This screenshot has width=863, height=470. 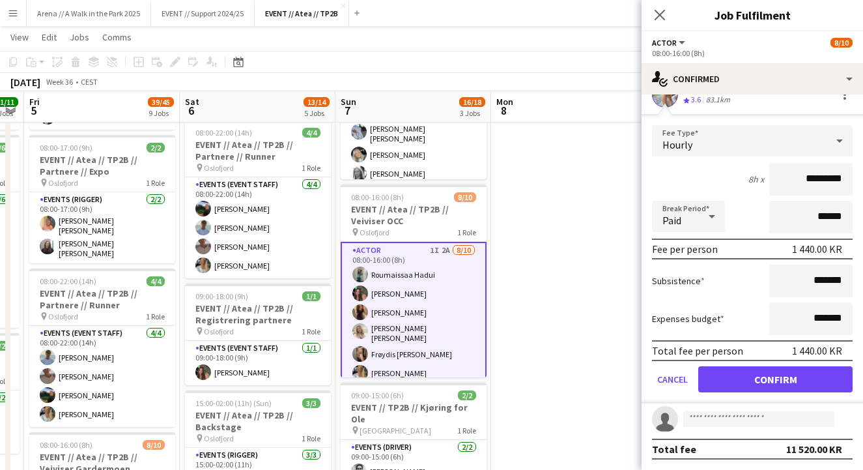 What do you see at coordinates (472, 113) in the screenshot?
I see `div: 3 Jobs` at bounding box center [472, 113].